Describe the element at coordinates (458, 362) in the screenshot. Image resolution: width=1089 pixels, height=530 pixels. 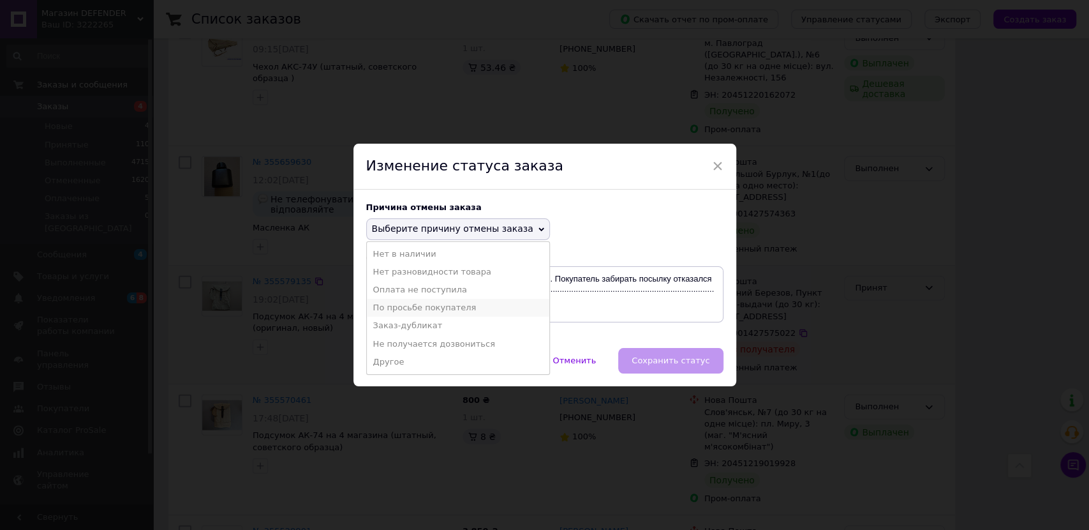
I see `li: Другое` at that location.